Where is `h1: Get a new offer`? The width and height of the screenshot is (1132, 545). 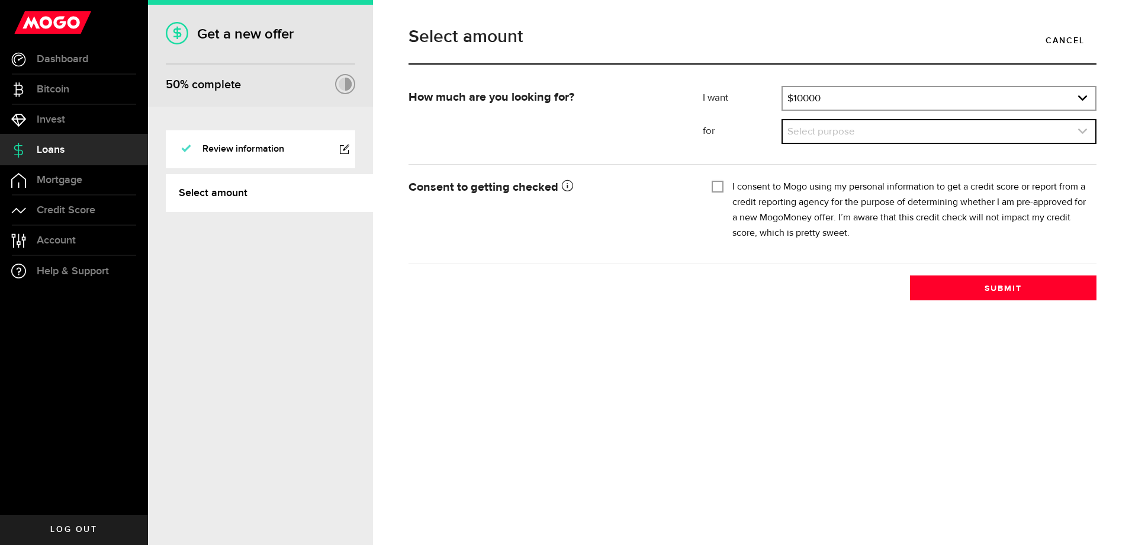 h1: Get a new offer is located at coordinates (261, 34).